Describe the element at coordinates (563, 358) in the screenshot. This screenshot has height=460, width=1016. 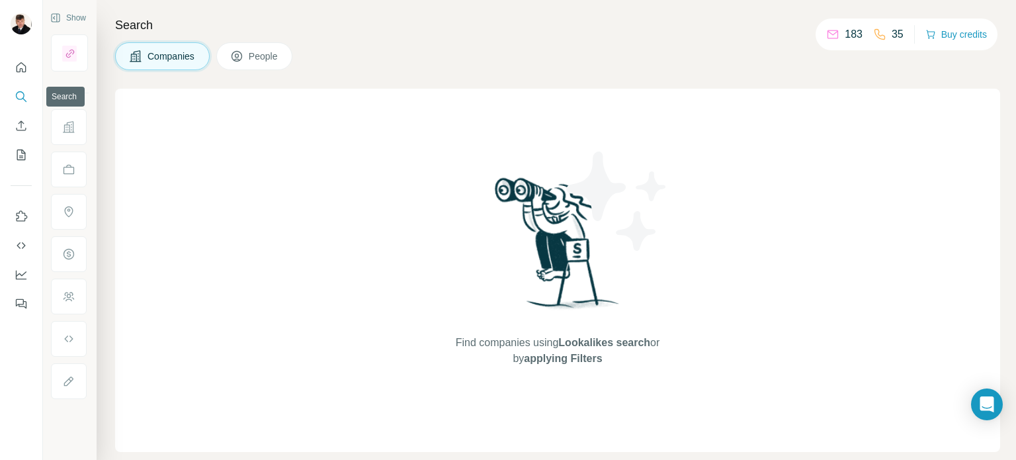
I see `span: applying Filters` at that location.